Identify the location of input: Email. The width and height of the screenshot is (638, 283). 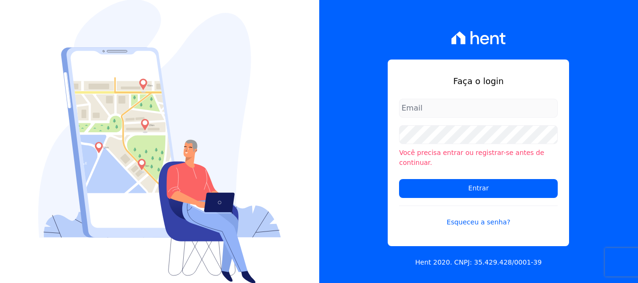
(479, 108).